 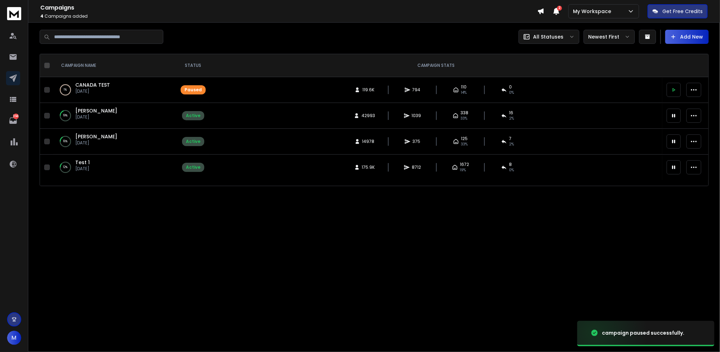 What do you see at coordinates (416, 167) in the screenshot?
I see `span: 8712` at bounding box center [416, 167].